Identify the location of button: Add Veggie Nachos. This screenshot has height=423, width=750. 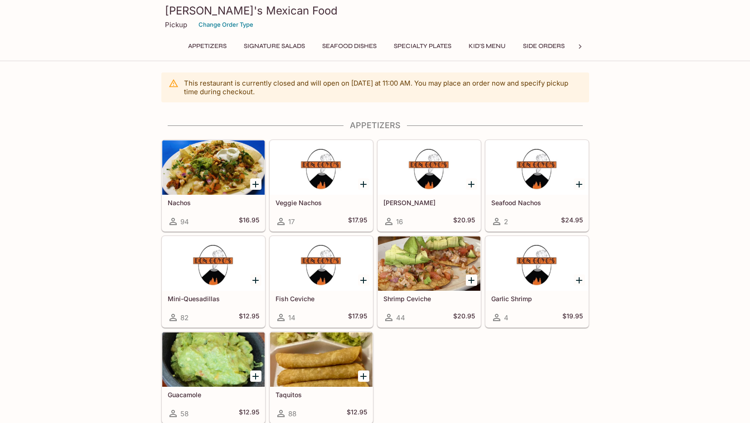
(363, 184).